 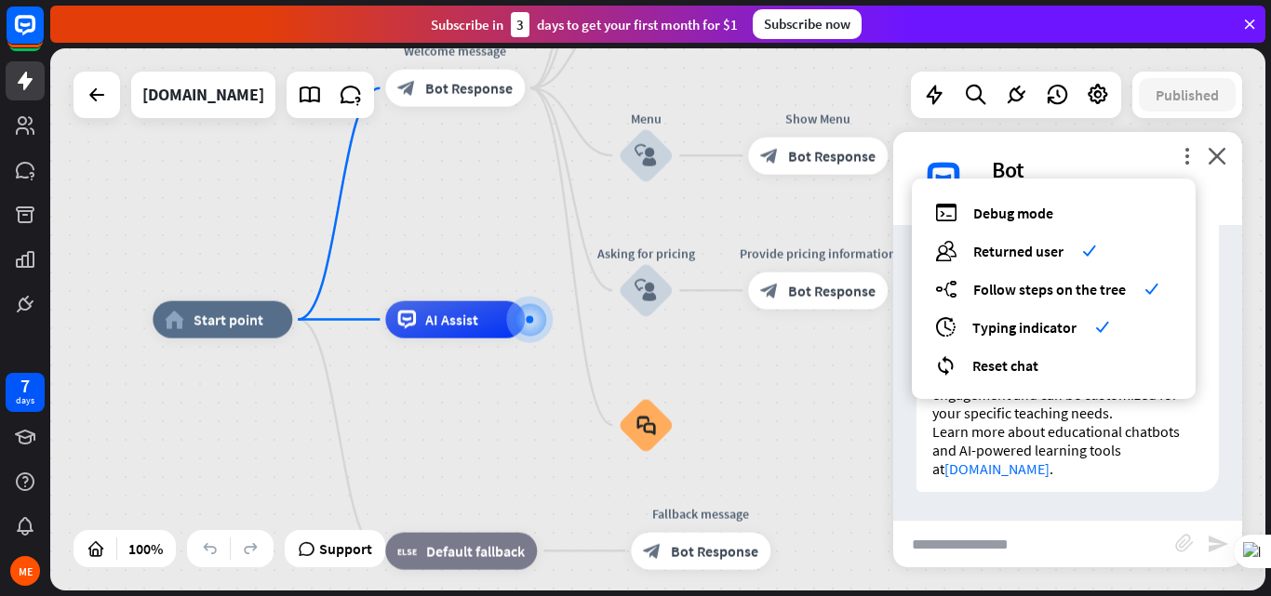 What do you see at coordinates (946, 288) in the screenshot?
I see `i: builder_tree` at bounding box center [946, 288].